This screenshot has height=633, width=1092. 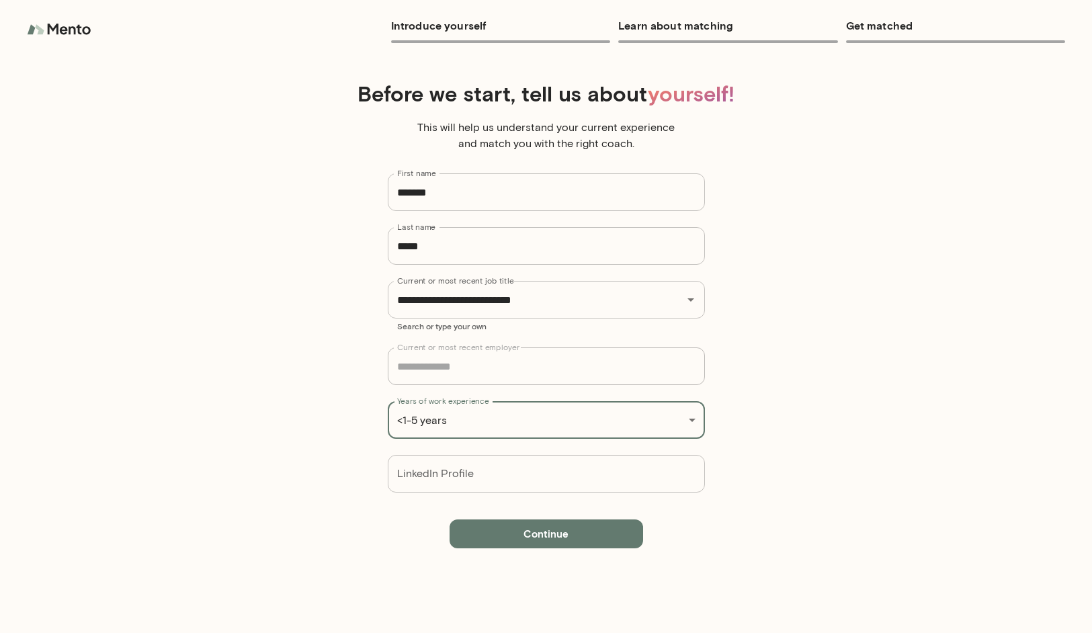 I want to click on h4: Before we start, tell us about, so click(x=546, y=93).